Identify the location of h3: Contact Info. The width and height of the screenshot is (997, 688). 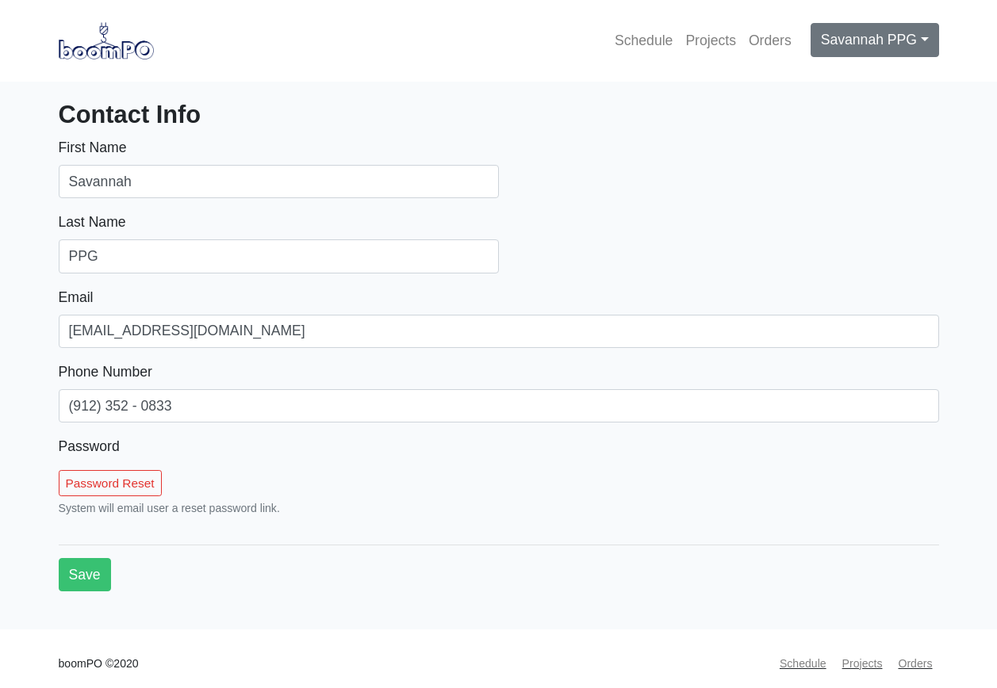
(499, 115).